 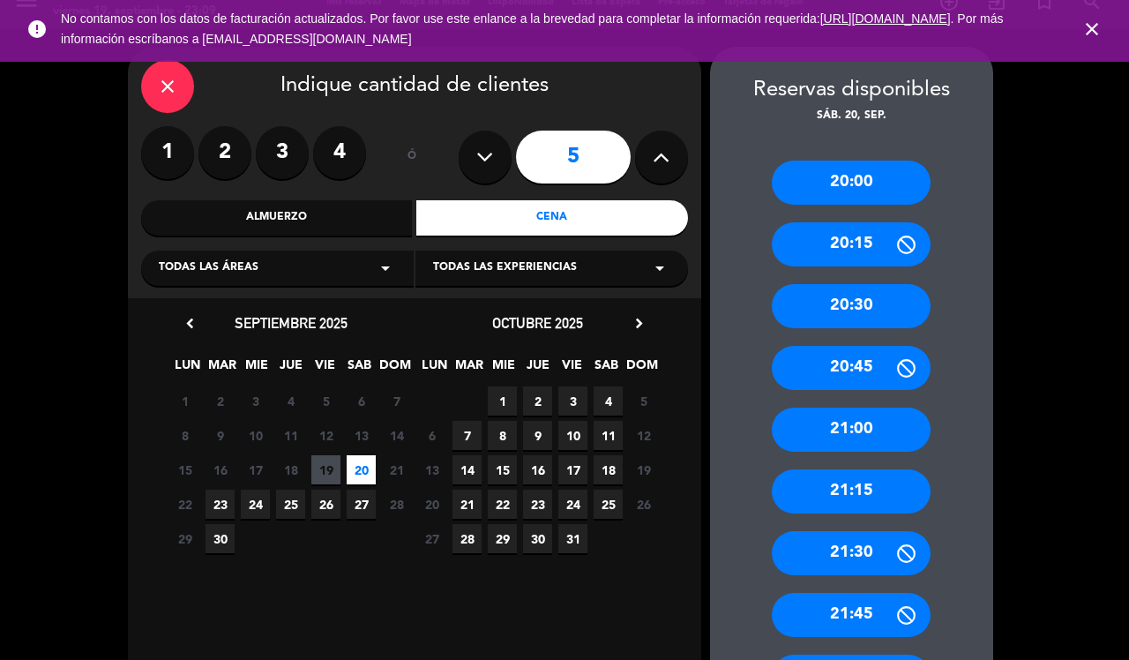 What do you see at coordinates (851, 90) in the screenshot?
I see `div: Reservas disponibles` at bounding box center [851, 90].